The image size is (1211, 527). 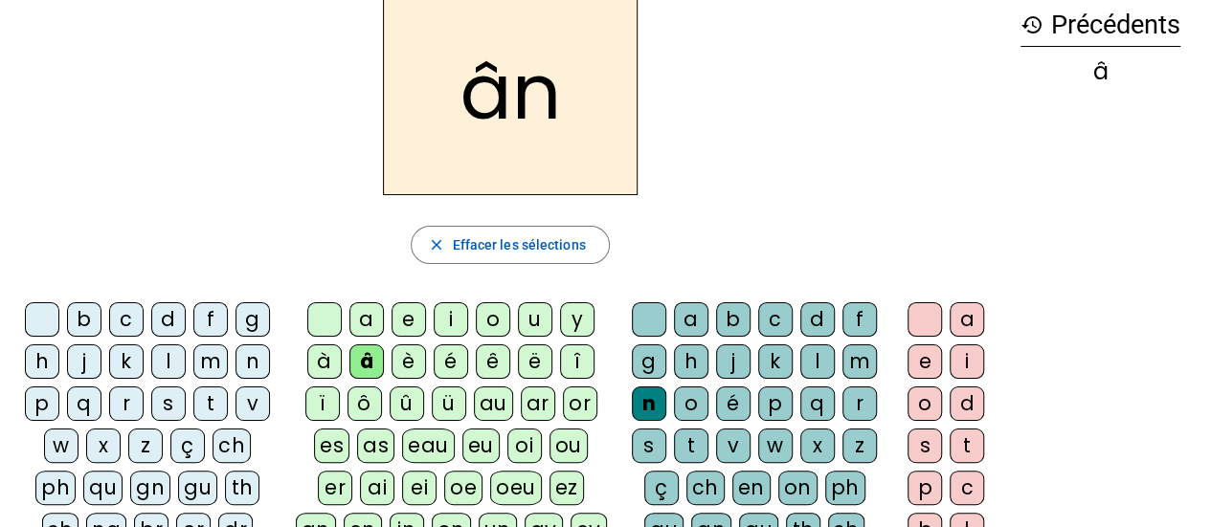 I want to click on div: à, so click(x=324, y=362).